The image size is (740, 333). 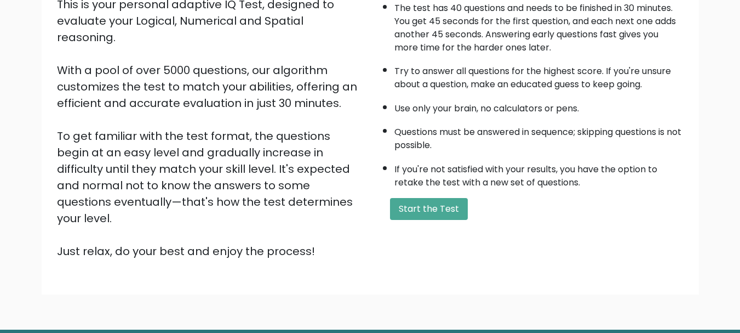 I want to click on li: If you're not satisfied with your results, you have the option to retake the test with a new set ..., so click(x=539, y=173).